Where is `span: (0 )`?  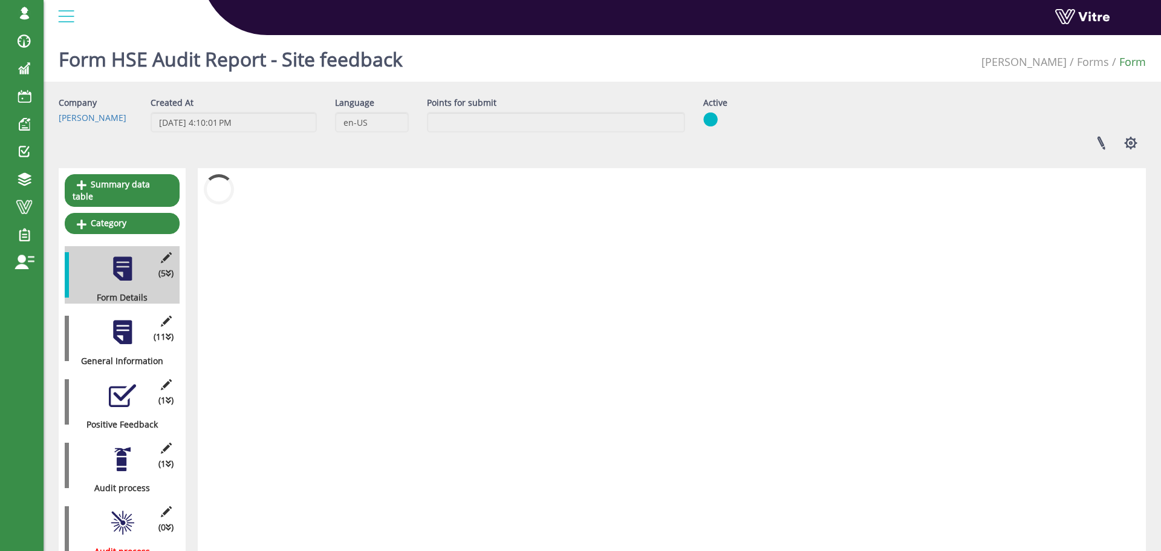 span: (0 ) is located at coordinates (166, 527).